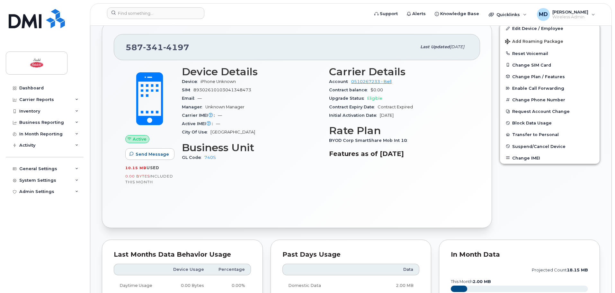 Image resolution: width=615 pixels, height=293 pixels. What do you see at coordinates (136, 168) in the screenshot?
I see `span: 10.15 MB` at bounding box center [136, 168].